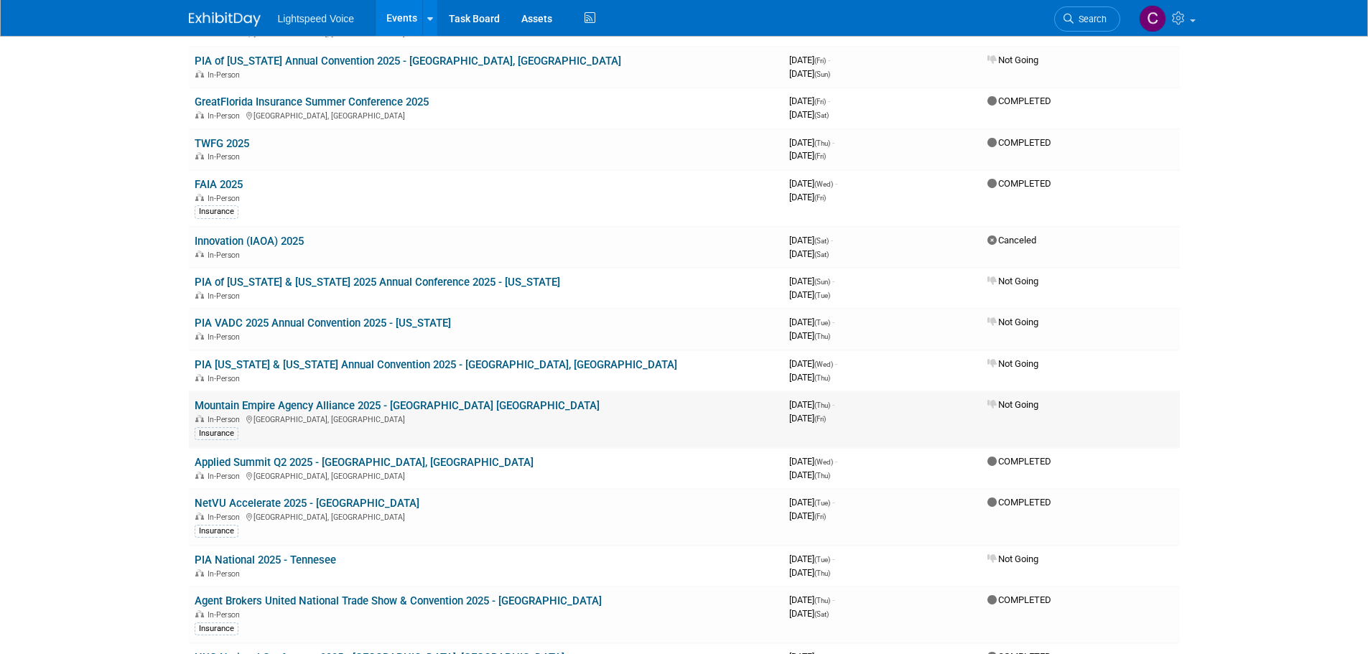  What do you see at coordinates (222, 144) in the screenshot?
I see `a: TWFG 2025` at bounding box center [222, 144].